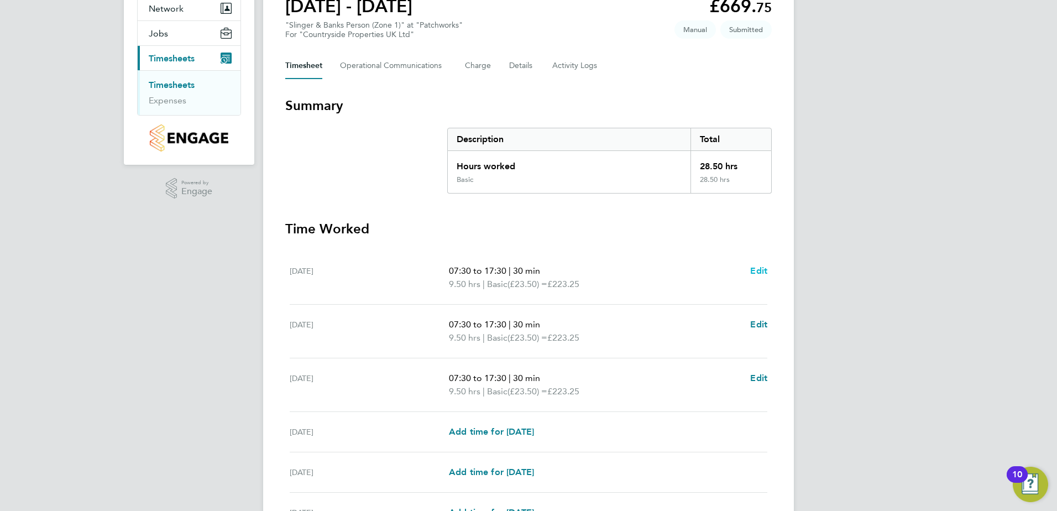  I want to click on a: Powered byEngage, so click(189, 189).